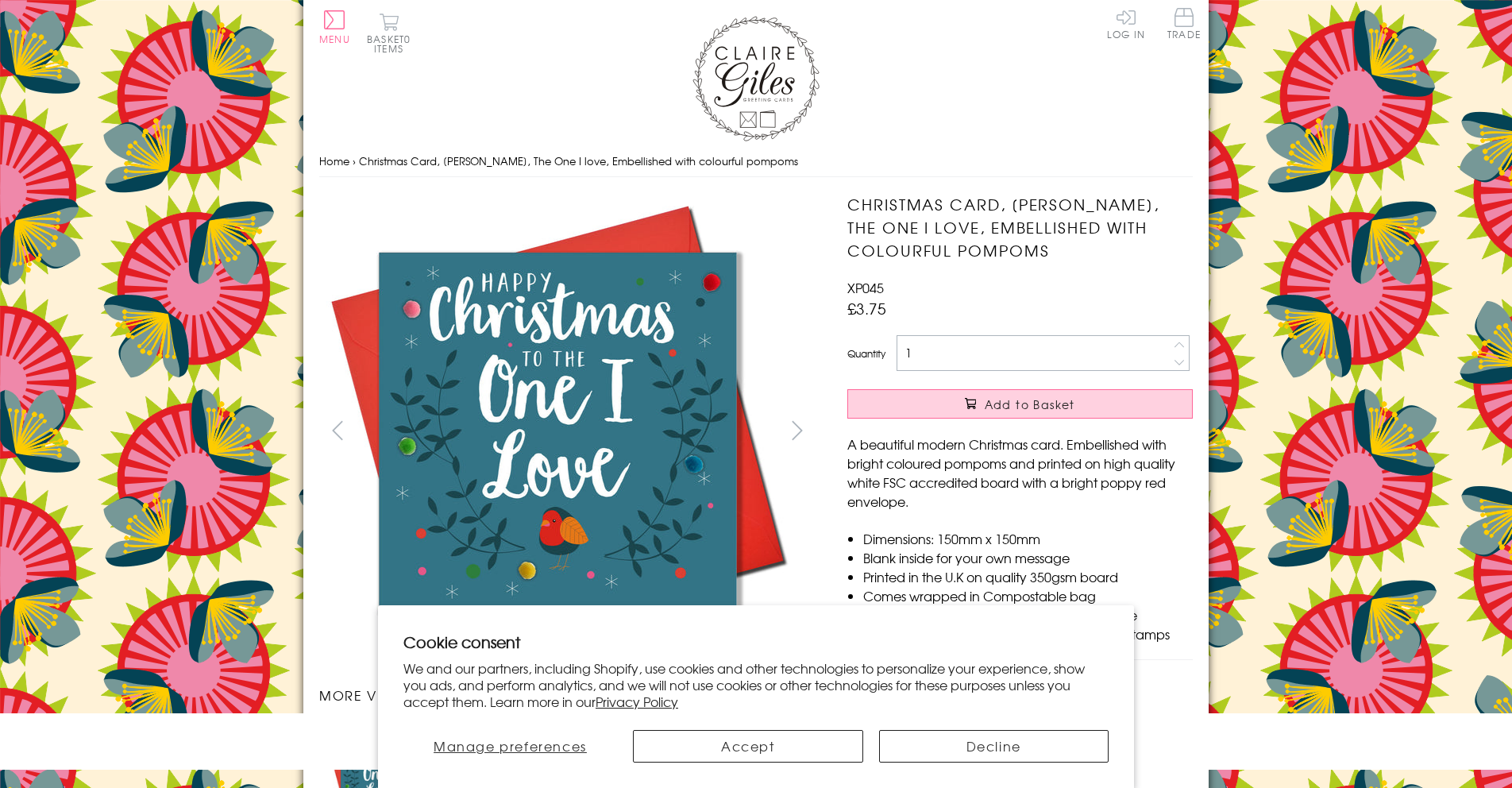  Describe the element at coordinates (567, 695) in the screenshot. I see `h3: More views` at that location.